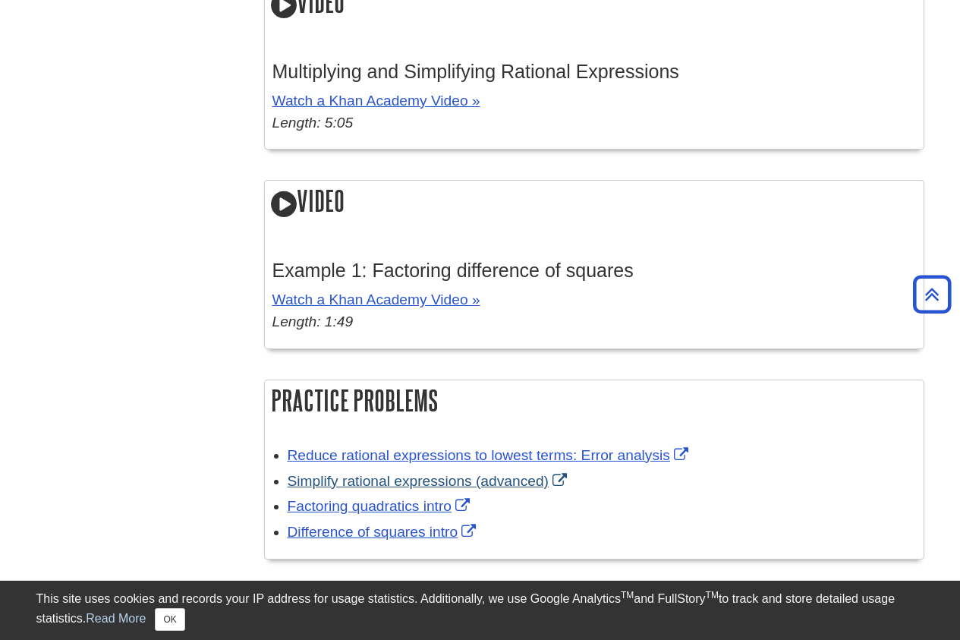 The image size is (960, 640). I want to click on em: Length: 5:05, so click(313, 122).